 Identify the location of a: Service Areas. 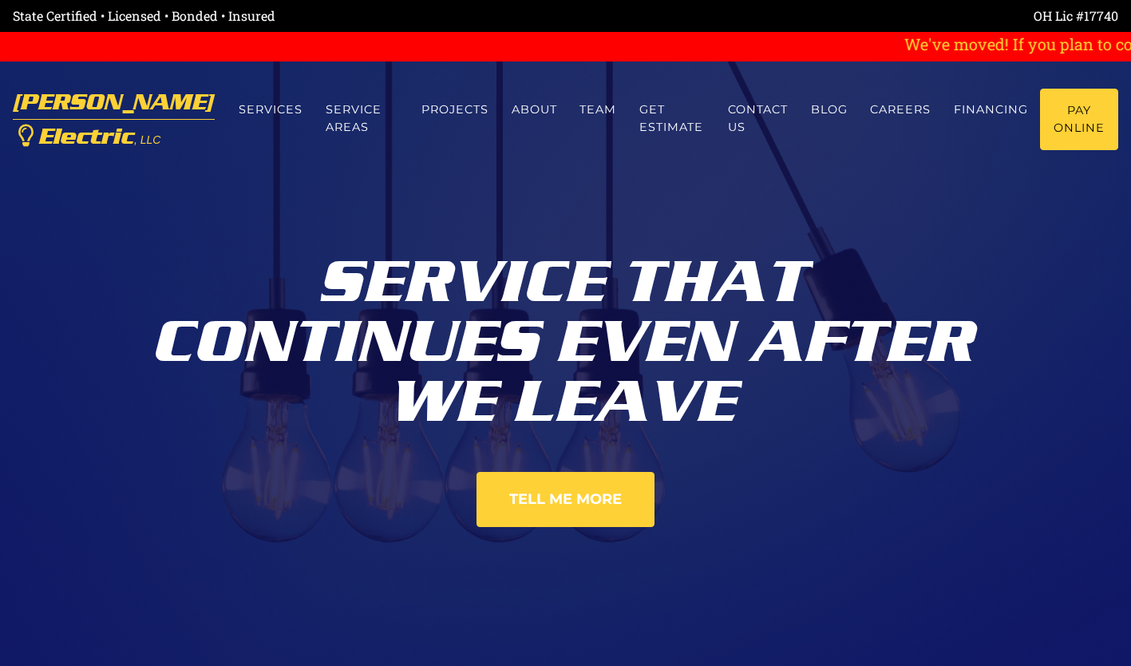
(362, 118).